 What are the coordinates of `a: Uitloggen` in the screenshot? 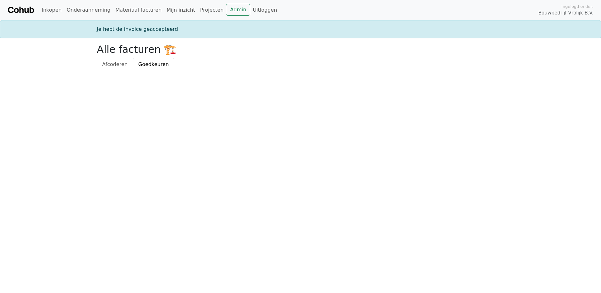 It's located at (265, 10).